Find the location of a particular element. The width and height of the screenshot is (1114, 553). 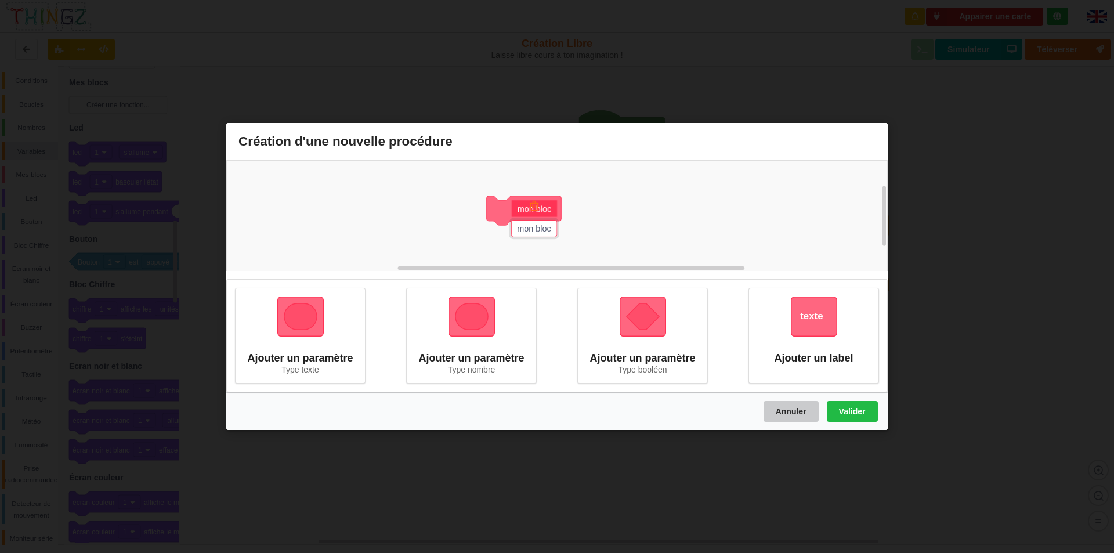

text: mon bloc is located at coordinates (534, 209).